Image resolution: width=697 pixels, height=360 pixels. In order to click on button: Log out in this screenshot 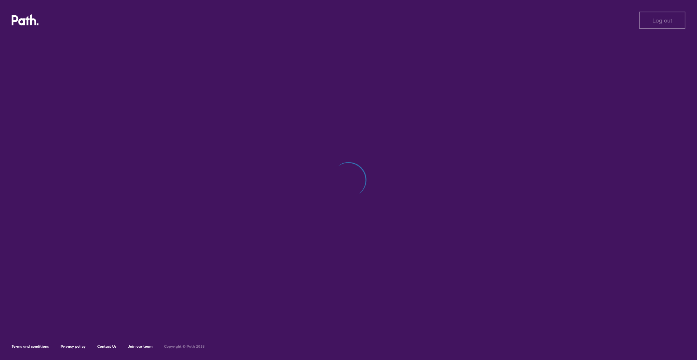, I will do `click(662, 20)`.